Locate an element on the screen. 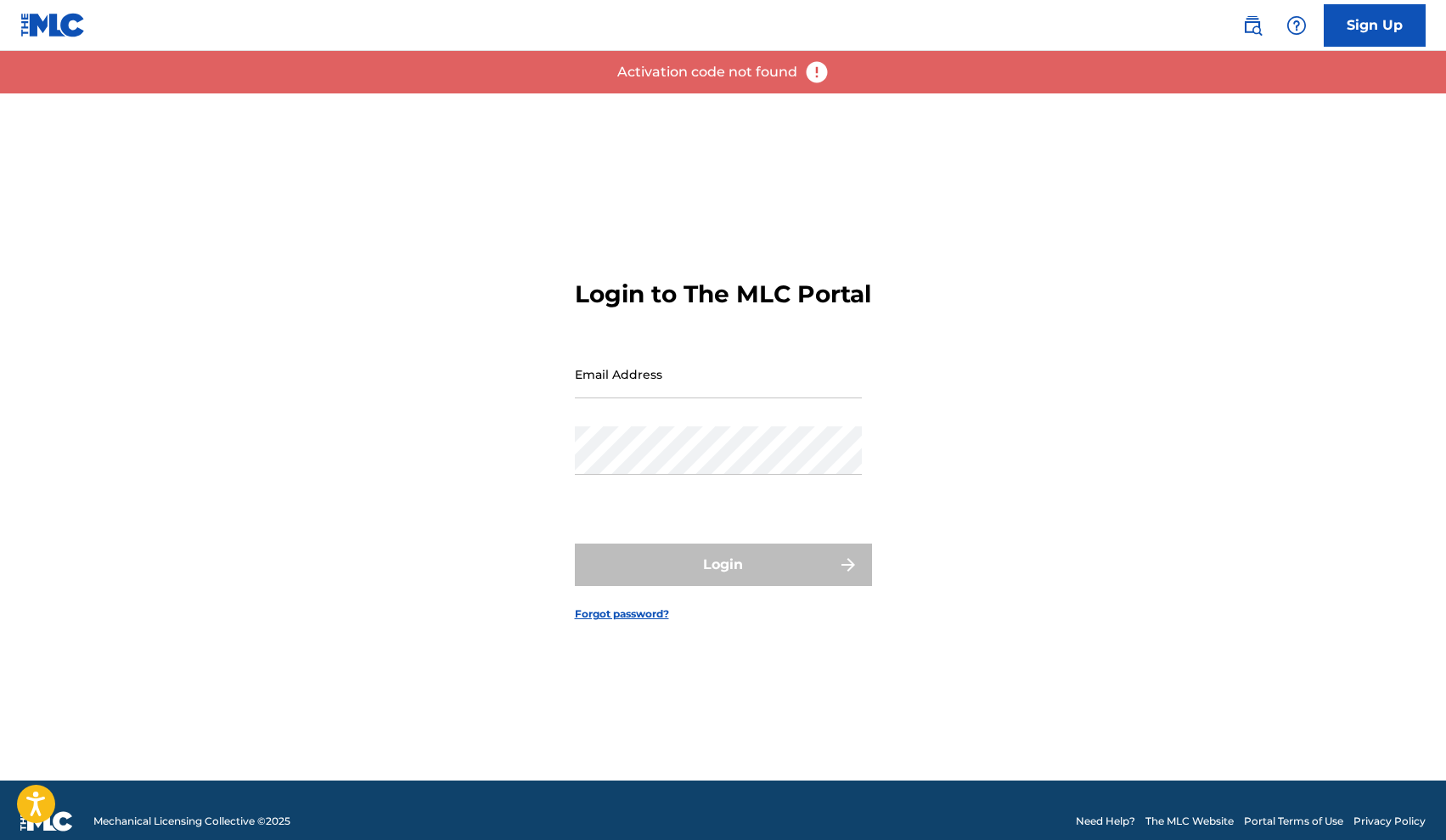 Image resolution: width=1446 pixels, height=840 pixels. h3: Login to The MLC Portal is located at coordinates (723, 294).